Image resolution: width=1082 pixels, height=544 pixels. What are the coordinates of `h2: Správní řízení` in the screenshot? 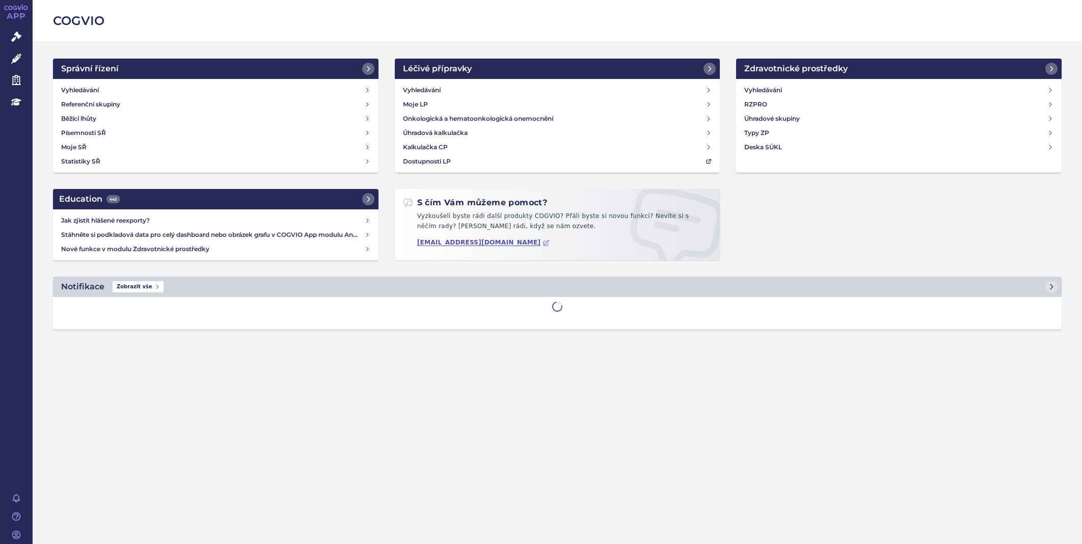 It's located at (90, 69).